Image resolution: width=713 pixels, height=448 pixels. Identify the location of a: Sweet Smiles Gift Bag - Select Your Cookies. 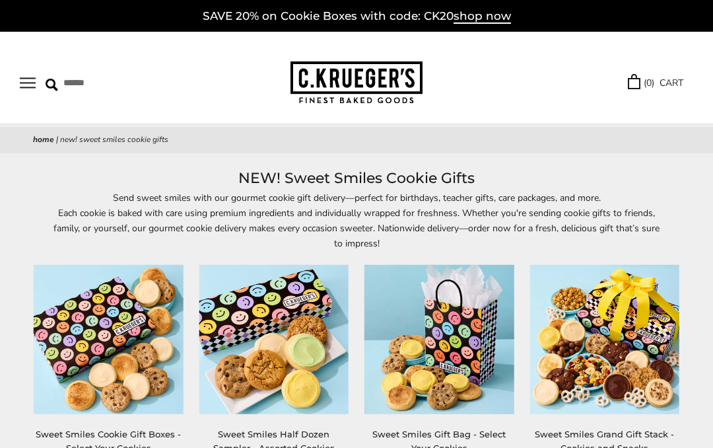
(439, 339).